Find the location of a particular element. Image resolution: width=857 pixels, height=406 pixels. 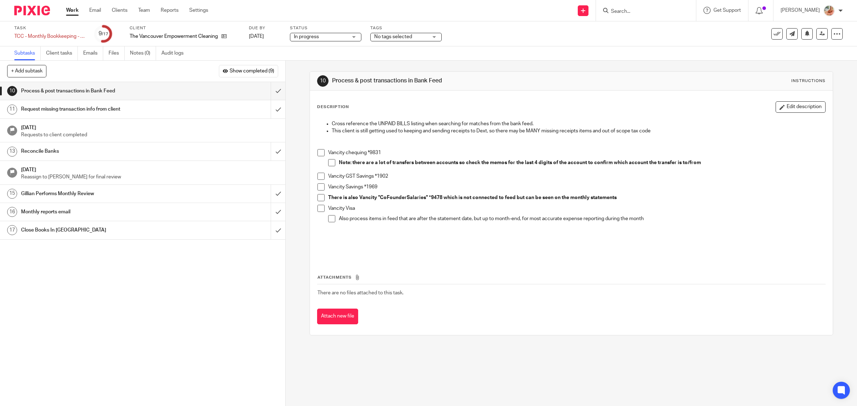

a: Reports is located at coordinates (170, 10).